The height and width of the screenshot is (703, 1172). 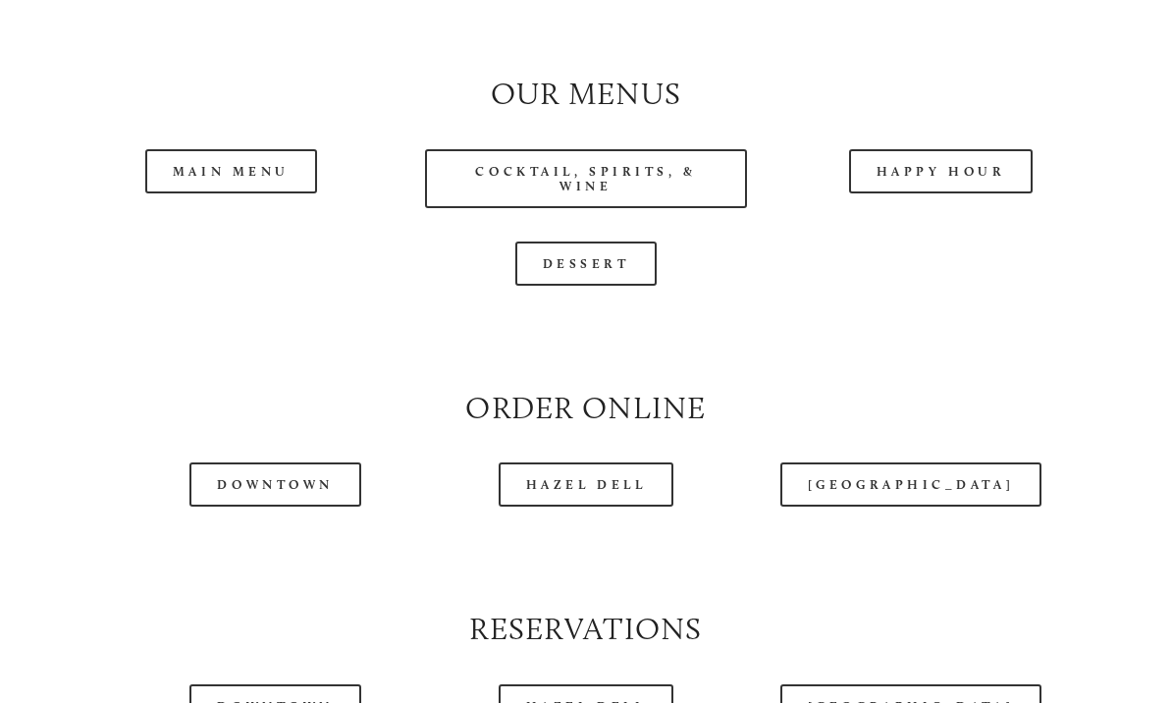 What do you see at coordinates (586, 179) in the screenshot?
I see `a: Cocktail, Spirits, & Wine` at bounding box center [586, 179].